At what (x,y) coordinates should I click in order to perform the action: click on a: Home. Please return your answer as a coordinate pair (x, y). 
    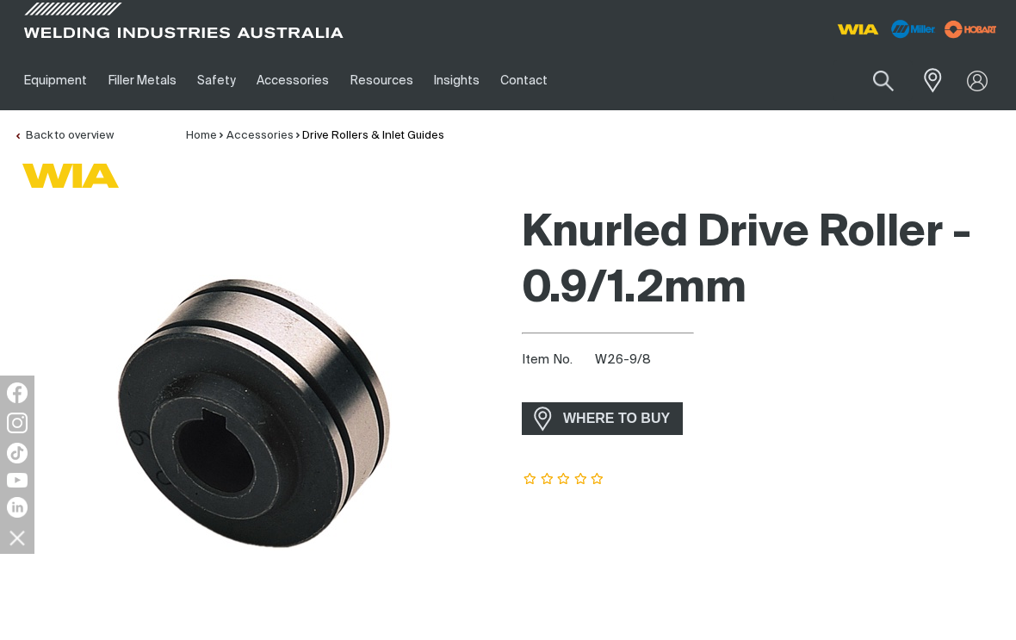
    Looking at the image, I should click on (201, 135).